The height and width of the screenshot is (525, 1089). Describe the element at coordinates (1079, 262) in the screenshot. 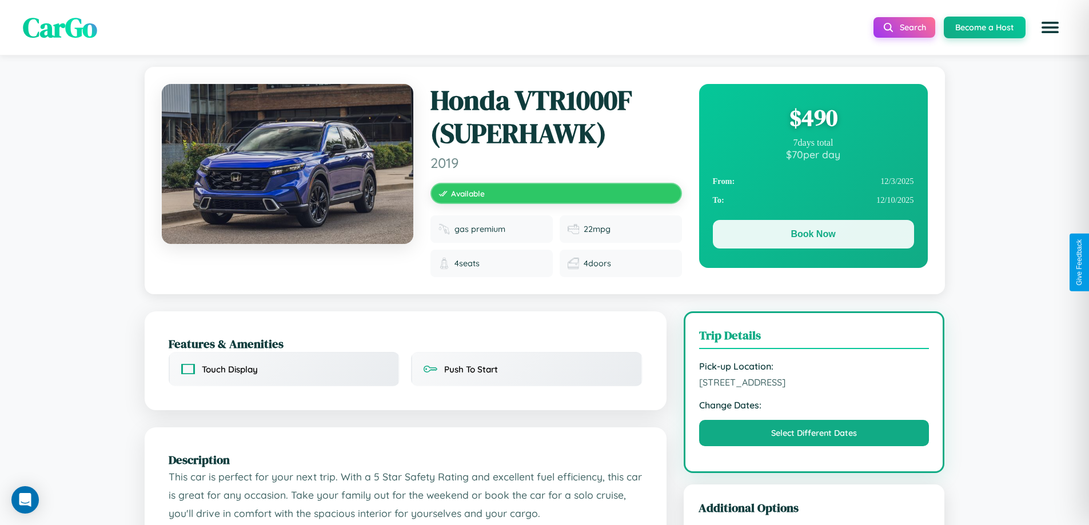

I see `div: Give Feedback` at that location.